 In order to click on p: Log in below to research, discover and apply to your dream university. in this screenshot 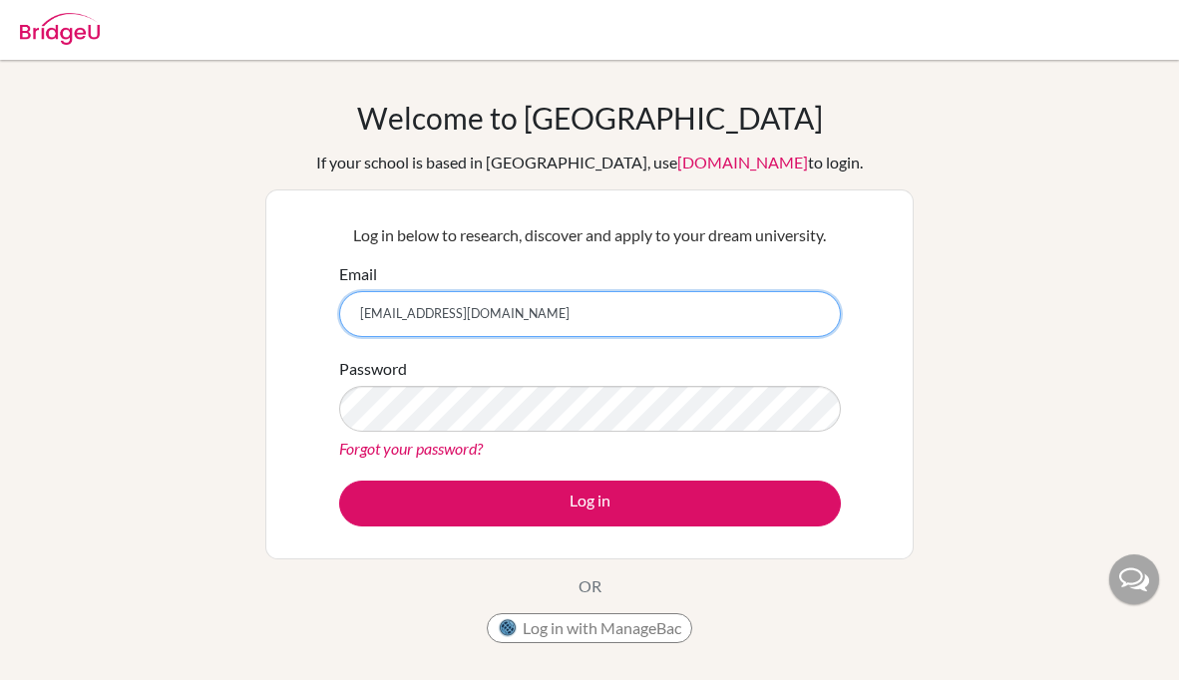, I will do `click(590, 235)`.